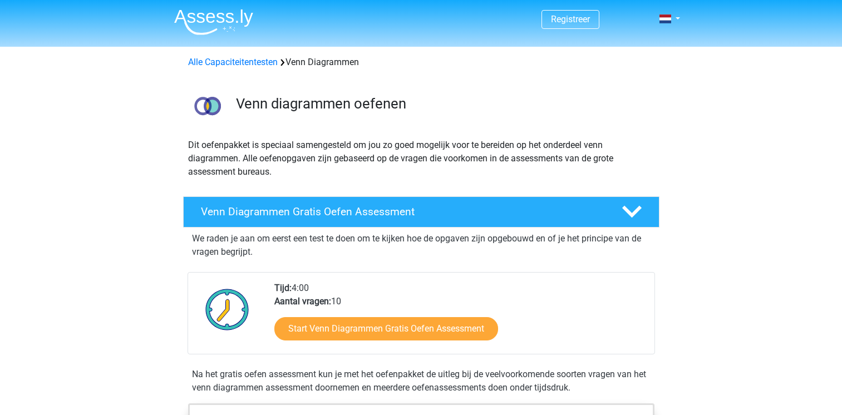 The width and height of the screenshot is (842, 415). What do you see at coordinates (460, 318) in the screenshot?
I see `div: 4:00 10` at bounding box center [460, 318].